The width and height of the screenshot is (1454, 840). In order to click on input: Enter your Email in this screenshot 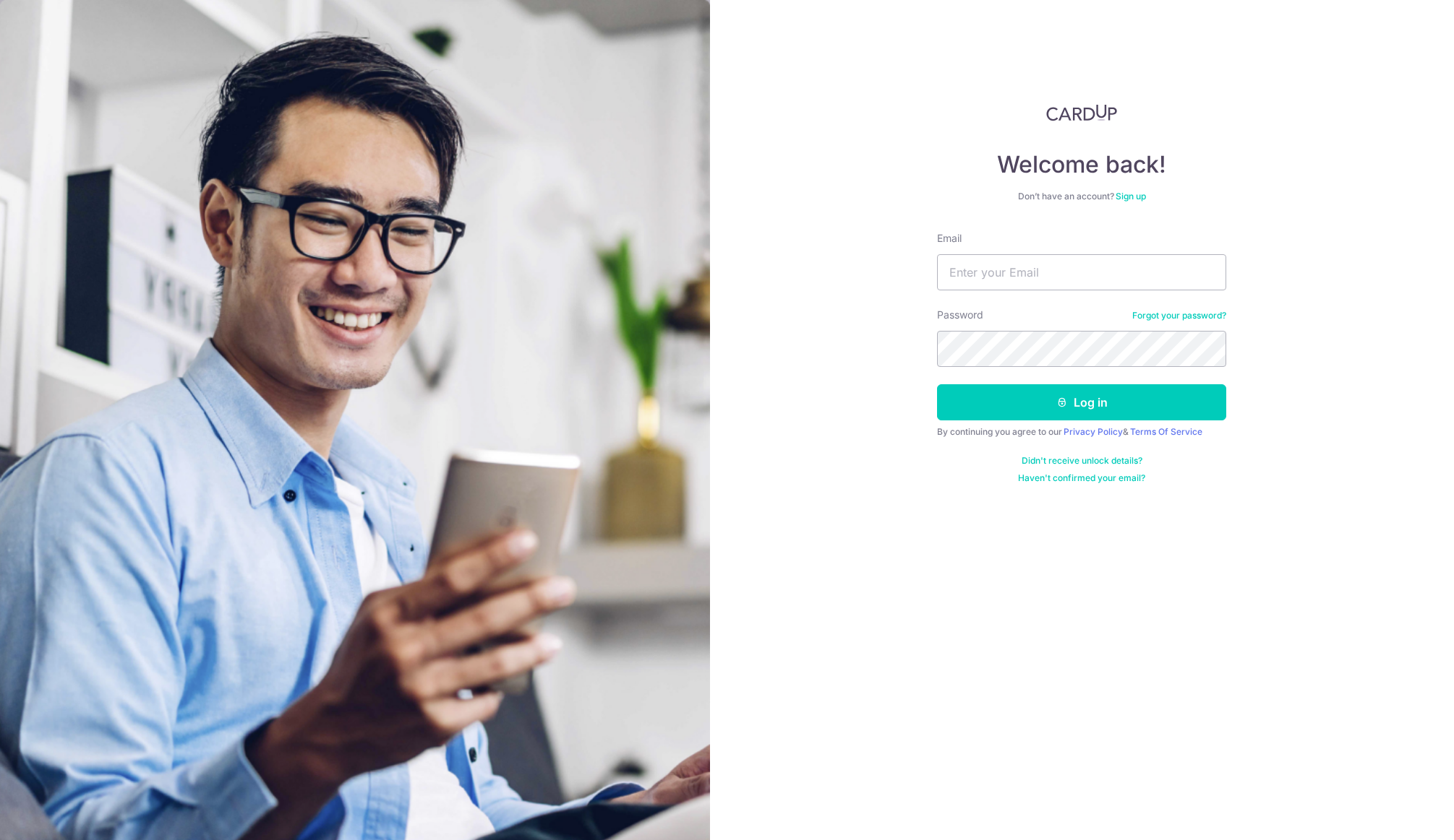, I will do `click(1081, 272)`.